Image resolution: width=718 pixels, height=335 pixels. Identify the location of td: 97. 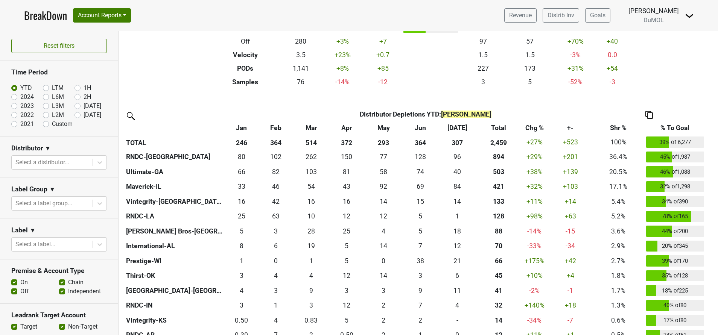
(483, 41).